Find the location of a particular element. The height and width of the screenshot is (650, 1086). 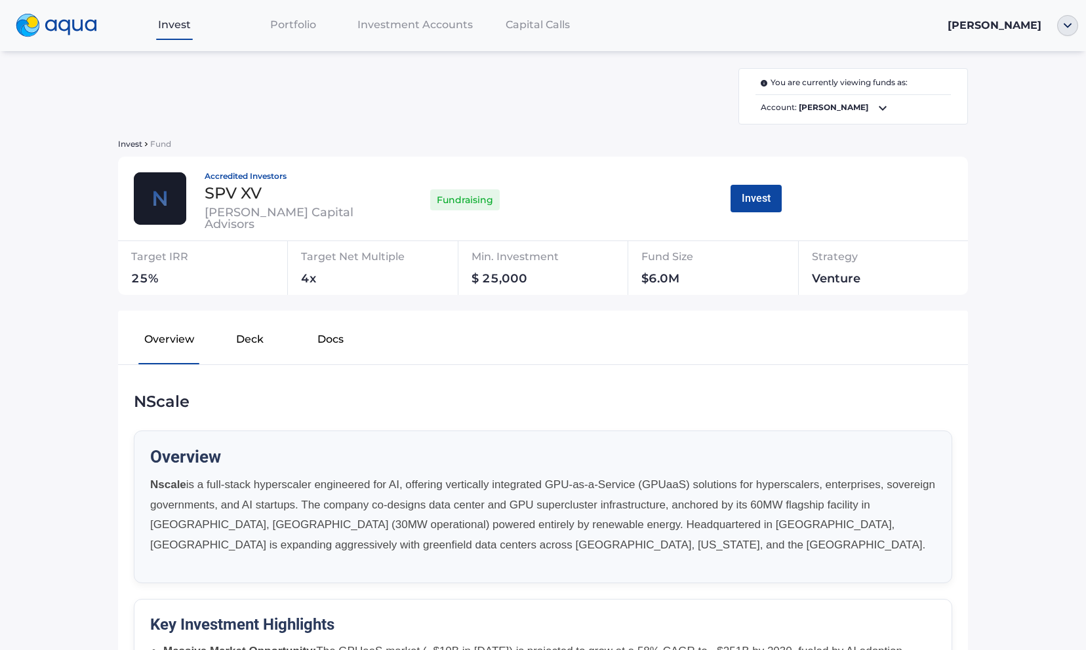

div: Min. Investment is located at coordinates (553, 260).